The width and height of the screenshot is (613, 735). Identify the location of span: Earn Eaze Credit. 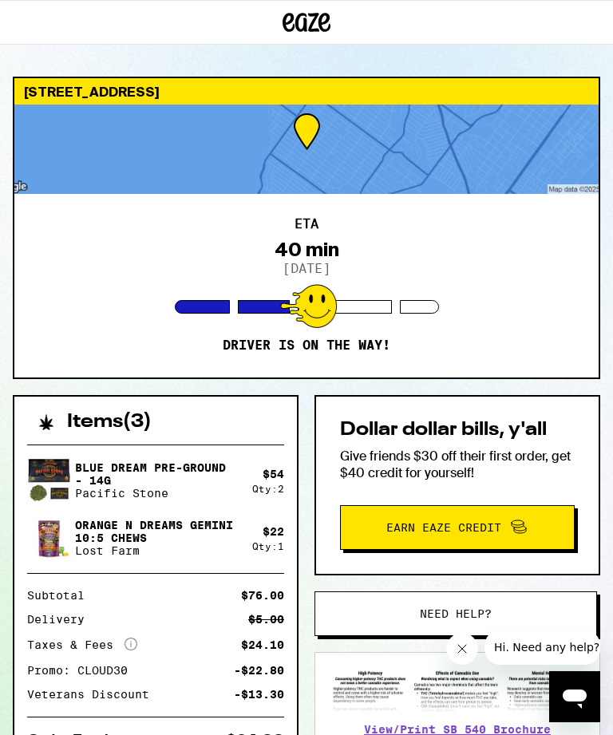
(444, 527).